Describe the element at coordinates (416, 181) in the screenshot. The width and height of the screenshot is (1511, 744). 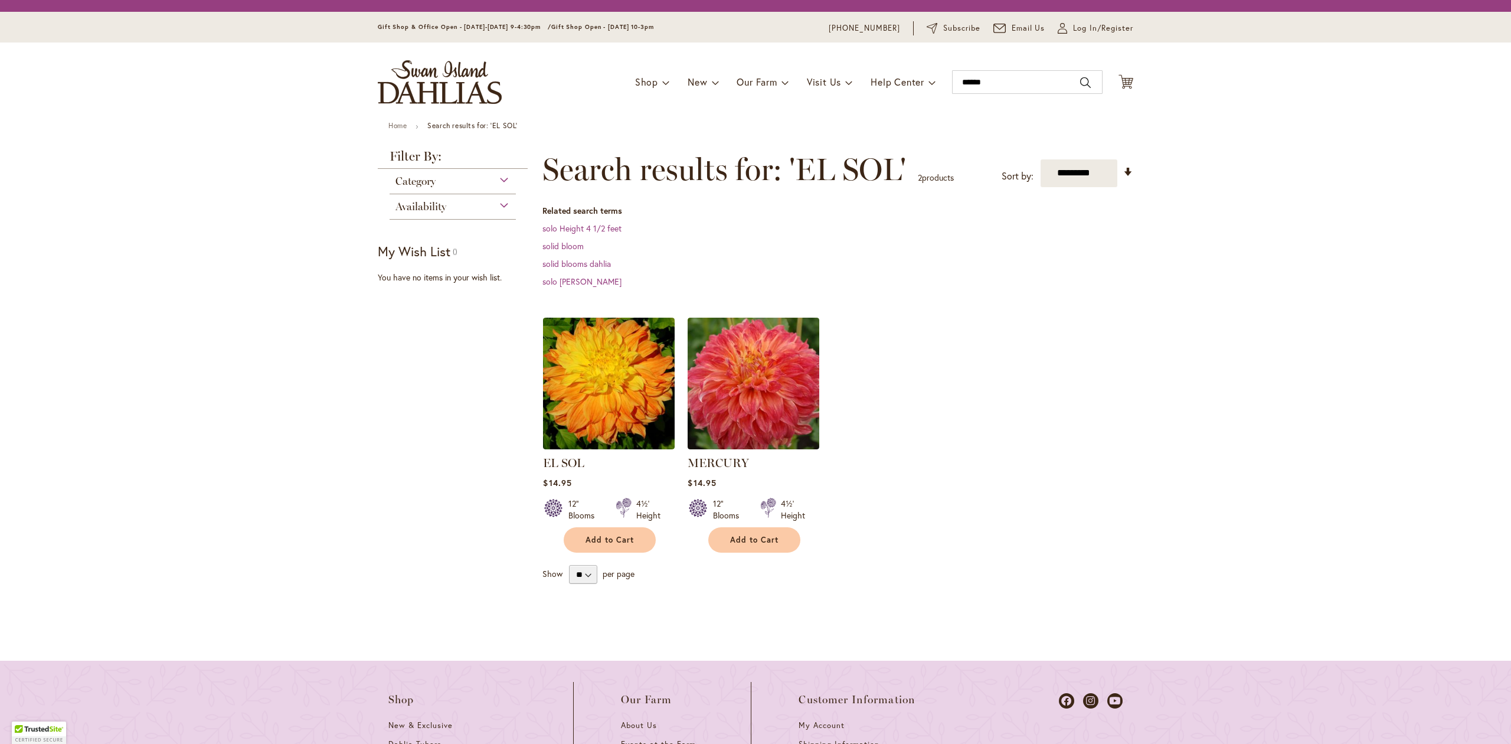
I see `span: Category` at that location.